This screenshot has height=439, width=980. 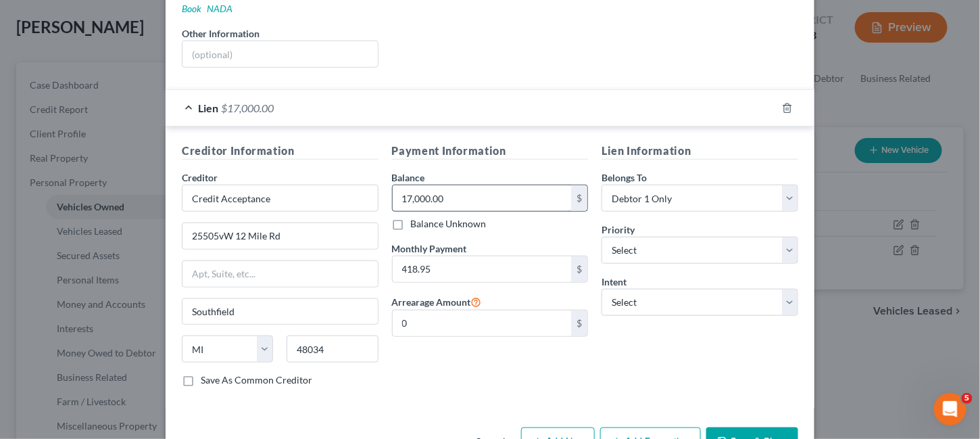 I want to click on span: Lien, so click(x=208, y=107).